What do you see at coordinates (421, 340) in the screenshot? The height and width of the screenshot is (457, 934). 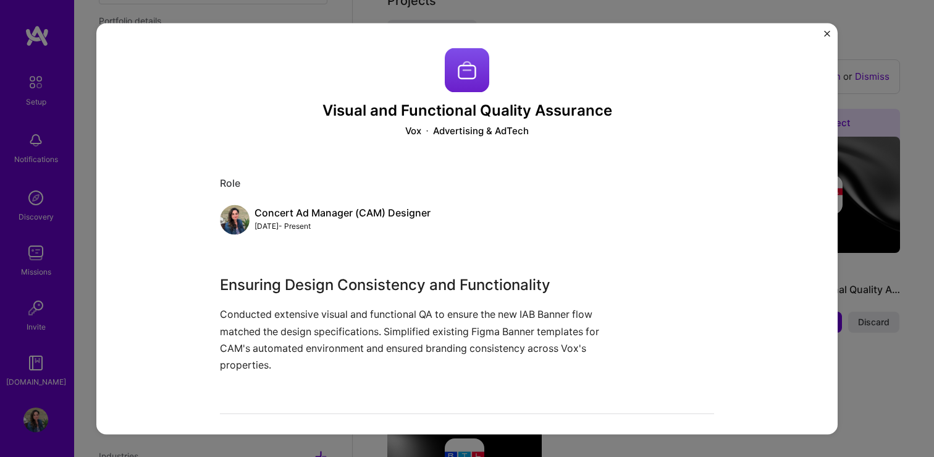 I see `p: Conducted extensive visual and functional QA to ensure the new IAB Banner flow matched the design...` at bounding box center [421, 340].